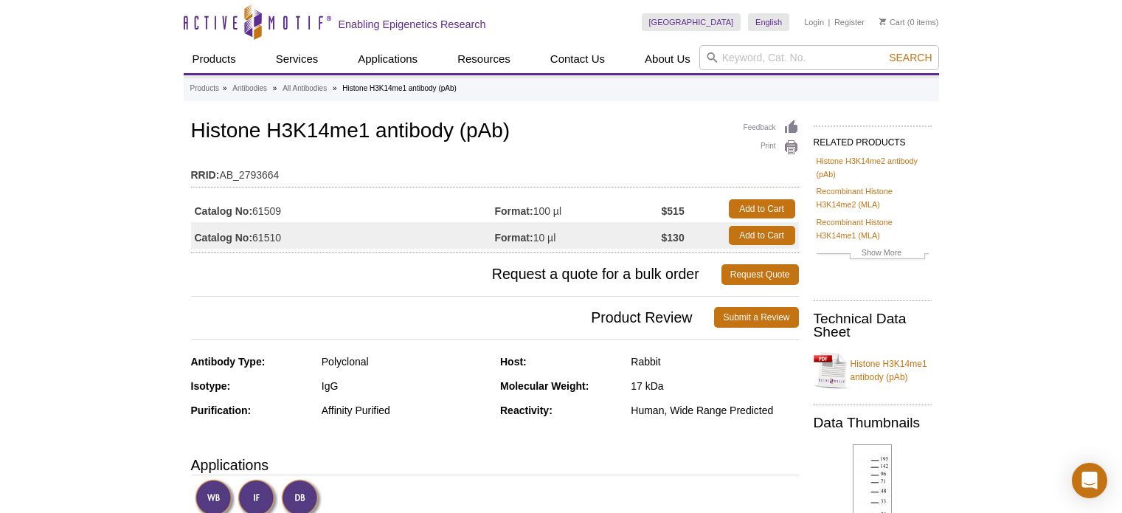  What do you see at coordinates (495, 465) in the screenshot?
I see `h3: Applications` at bounding box center [495, 465].